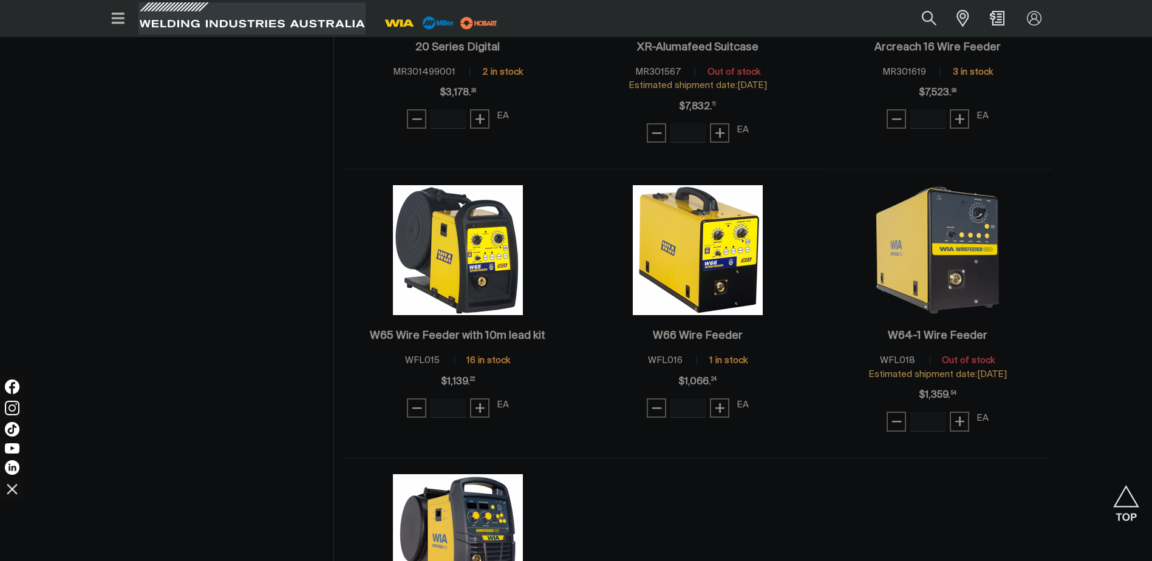 The image size is (1152, 561). Describe the element at coordinates (937, 47) in the screenshot. I see `a: Arcreach 16 Wire Feeder` at that location.